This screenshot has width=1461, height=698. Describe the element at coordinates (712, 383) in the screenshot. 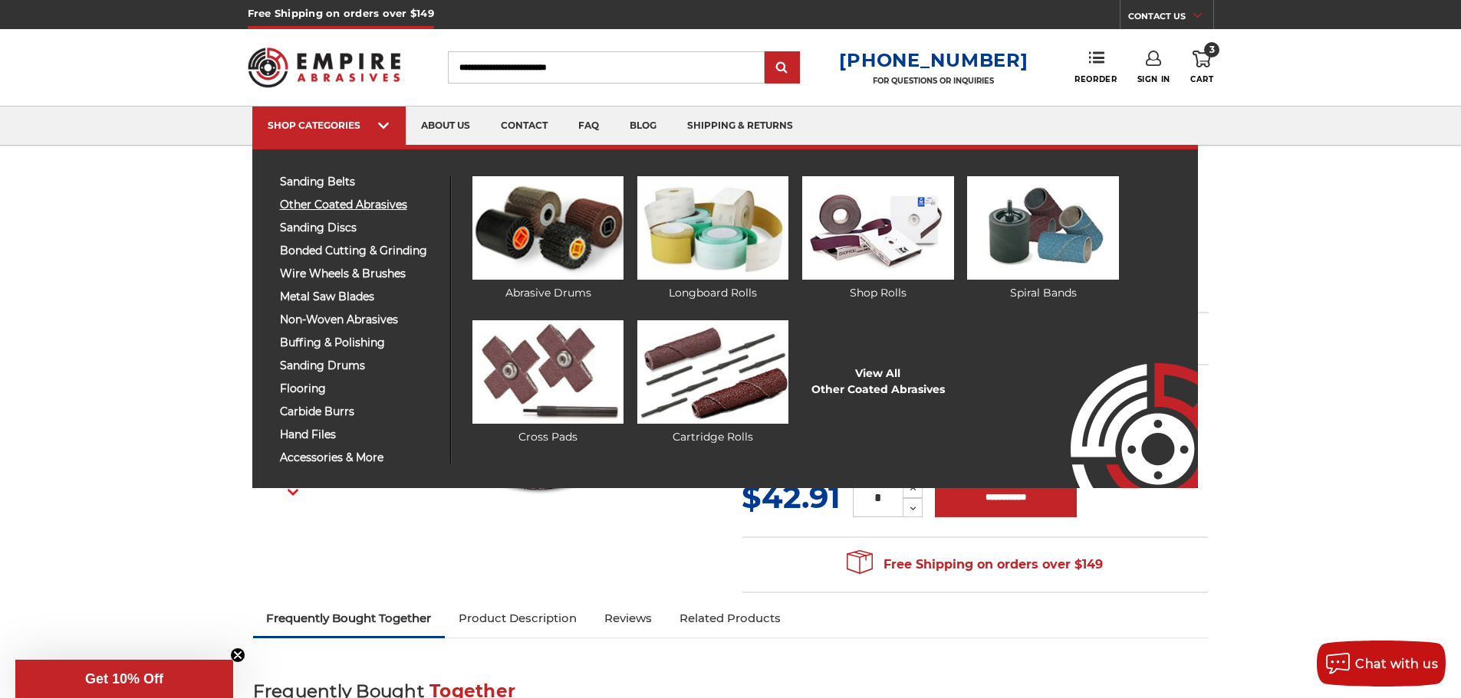

I see `a: Cartridge Rolls` at that location.